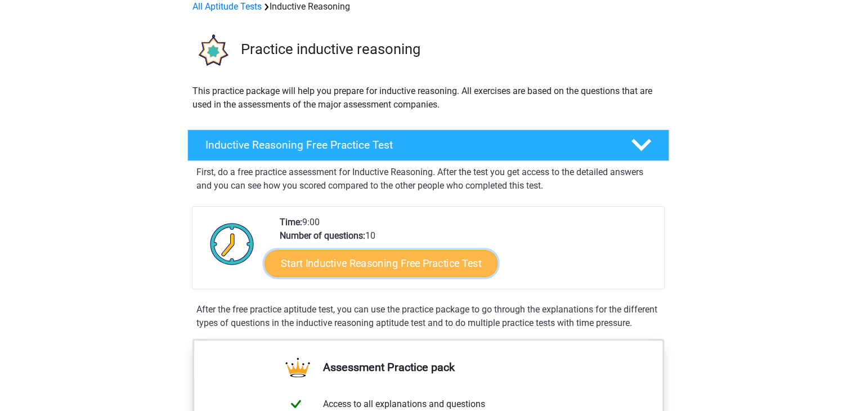  What do you see at coordinates (232, 244) in the screenshot?
I see `img: Clock` at bounding box center [232, 244].